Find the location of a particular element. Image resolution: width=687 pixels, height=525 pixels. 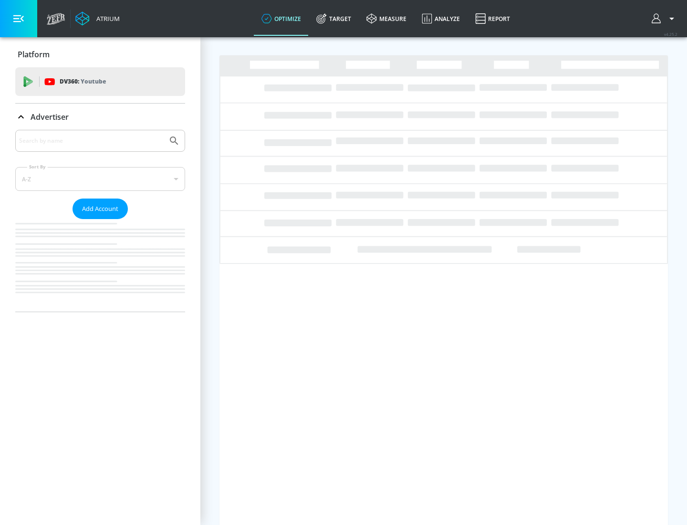

p: Advertiser is located at coordinates (50, 117).